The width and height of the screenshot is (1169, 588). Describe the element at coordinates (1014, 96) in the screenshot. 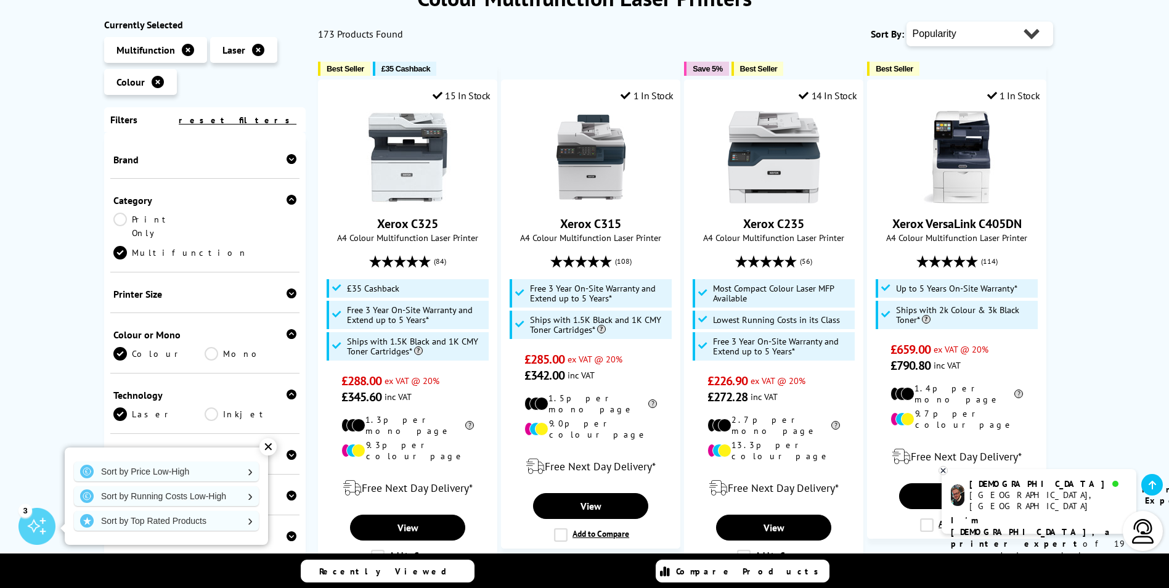

I see `div: 1 In Stock` at that location.